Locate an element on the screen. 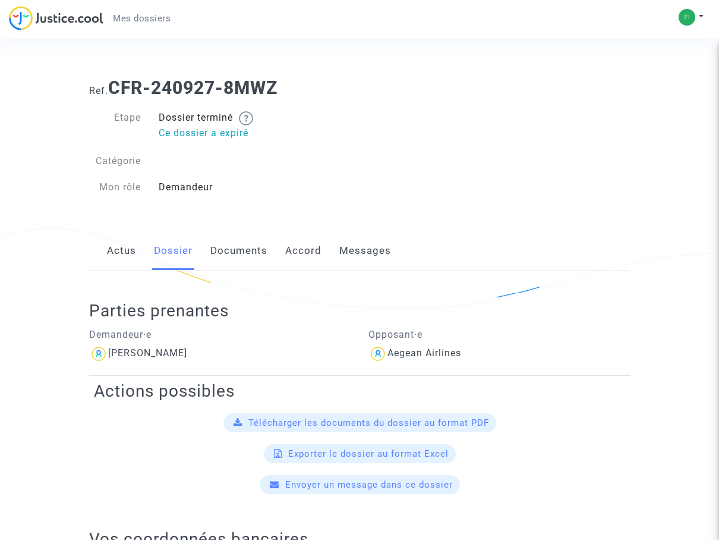 The height and width of the screenshot is (540, 719). div: Etape is located at coordinates (115, 126).